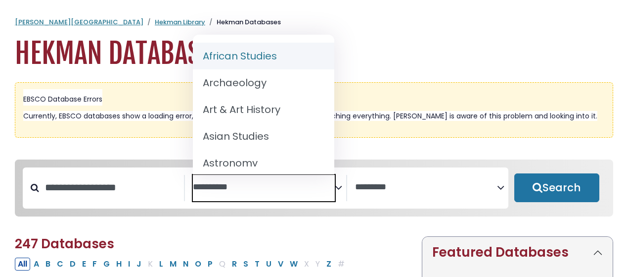 This screenshot has height=277, width=628. What do you see at coordinates (257, 264) in the screenshot?
I see `button: Filter Results T` at bounding box center [257, 264].